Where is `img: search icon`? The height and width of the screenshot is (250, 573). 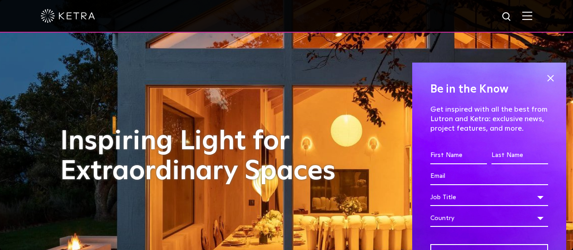
img: search icon is located at coordinates (507, 17).